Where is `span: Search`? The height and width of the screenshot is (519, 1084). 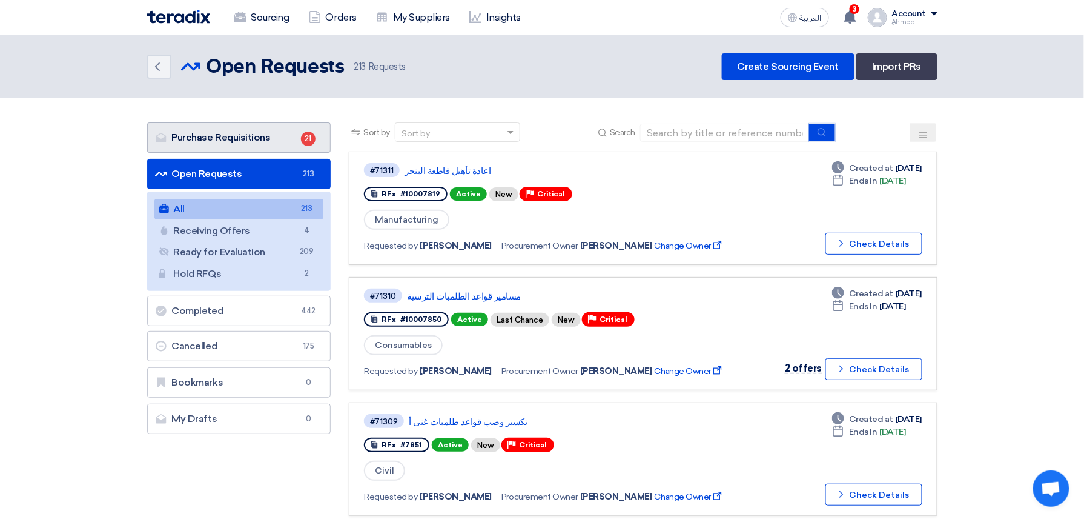 span: Search is located at coordinates (623, 132).